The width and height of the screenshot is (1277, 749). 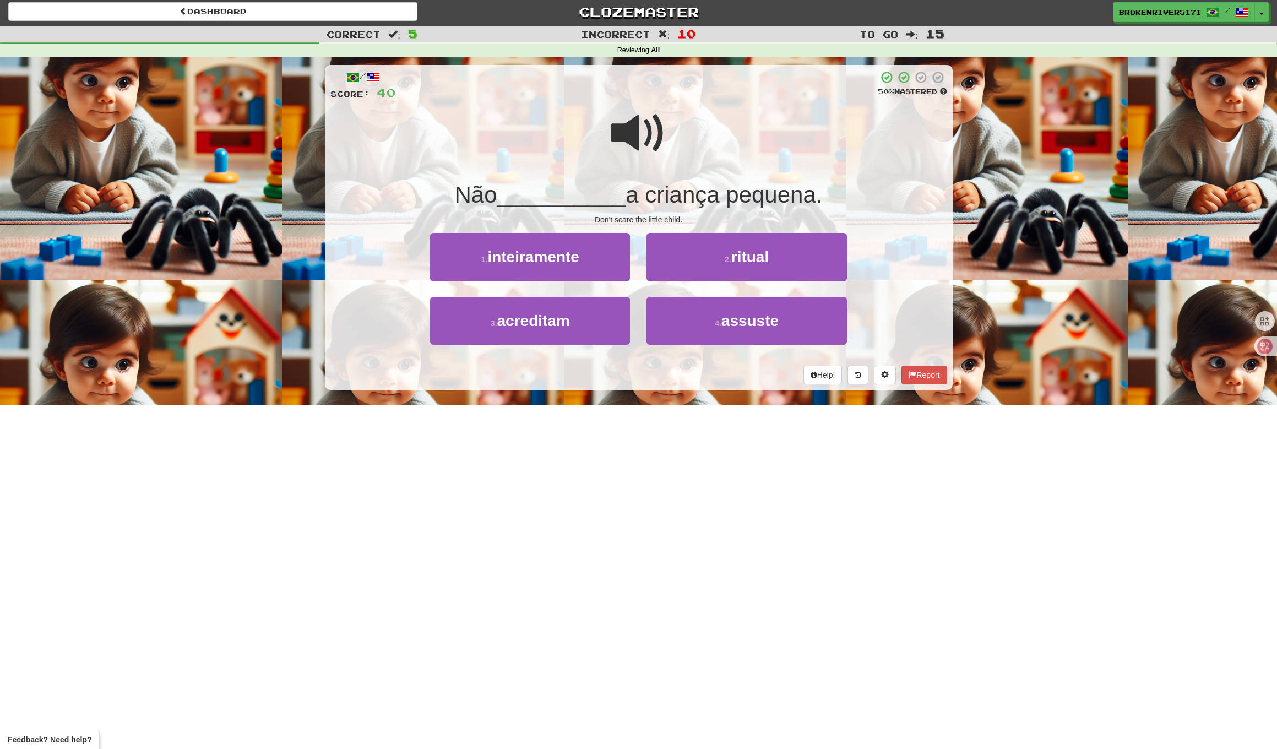 What do you see at coordinates (1184, 12) in the screenshot?
I see `a: BrokenRiver5171 /` at bounding box center [1184, 12].